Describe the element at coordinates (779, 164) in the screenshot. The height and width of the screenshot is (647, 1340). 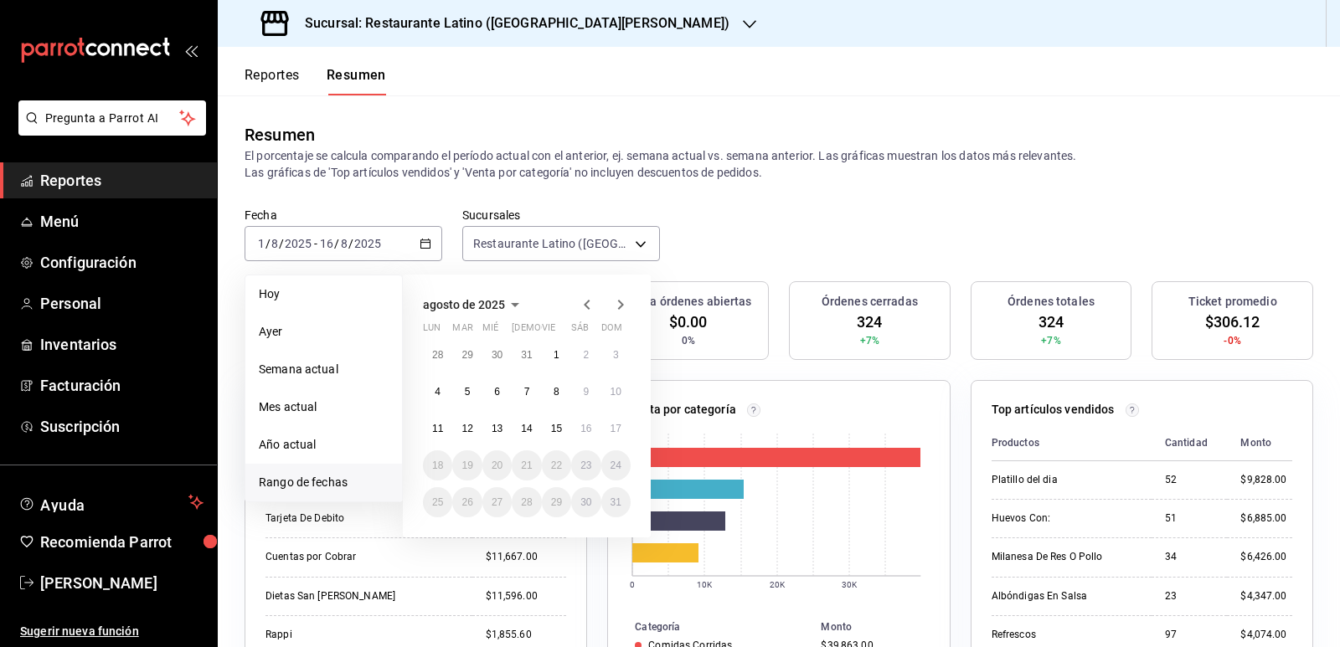
I see `p: El porcentaje se calcula comparando el período actual con el anterior, ej. semana actual vs. sema...` at that location.